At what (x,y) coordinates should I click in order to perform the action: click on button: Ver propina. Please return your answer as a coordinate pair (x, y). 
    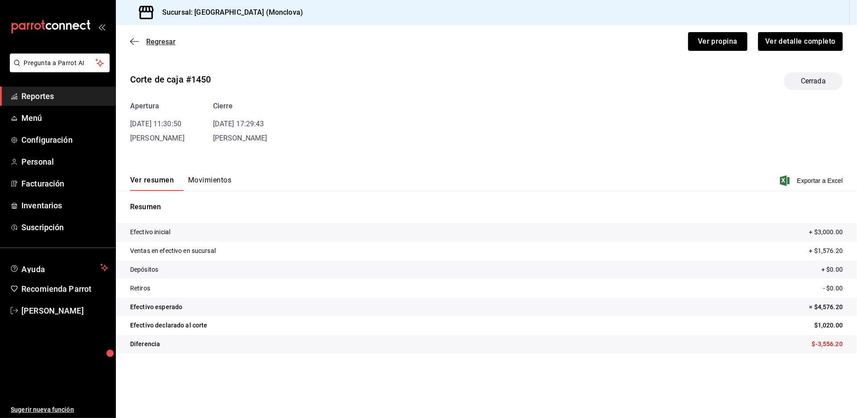
    Looking at the image, I should click on (717, 41).